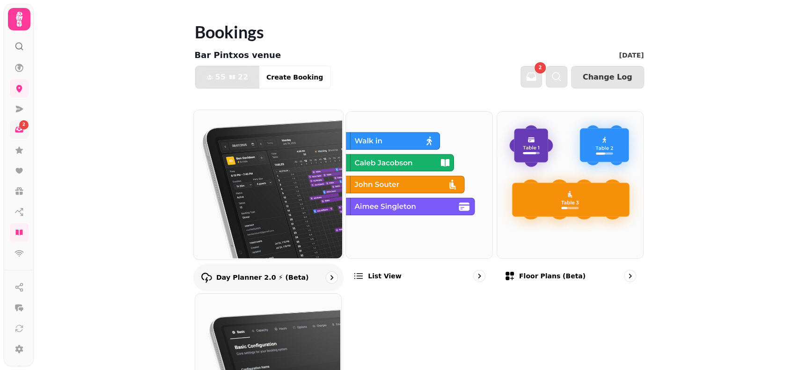 This screenshot has height=370, width=799. Describe the element at coordinates (268, 200) in the screenshot. I see `a: Day Planner 2.0 ⚡ (Beta)Day Planner 2.0 ⚡ (Beta)` at that location.